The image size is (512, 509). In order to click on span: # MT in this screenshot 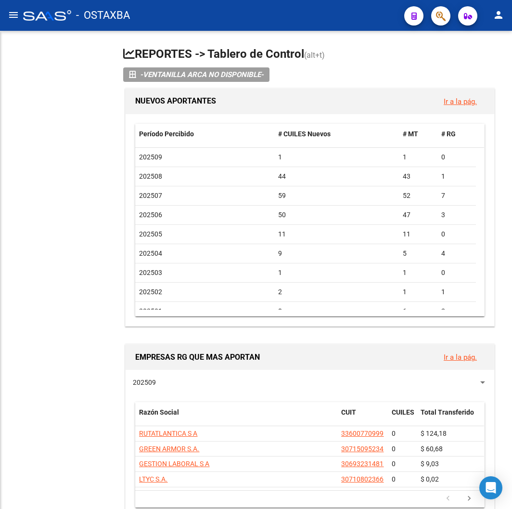, I will do `click(410, 134)`.